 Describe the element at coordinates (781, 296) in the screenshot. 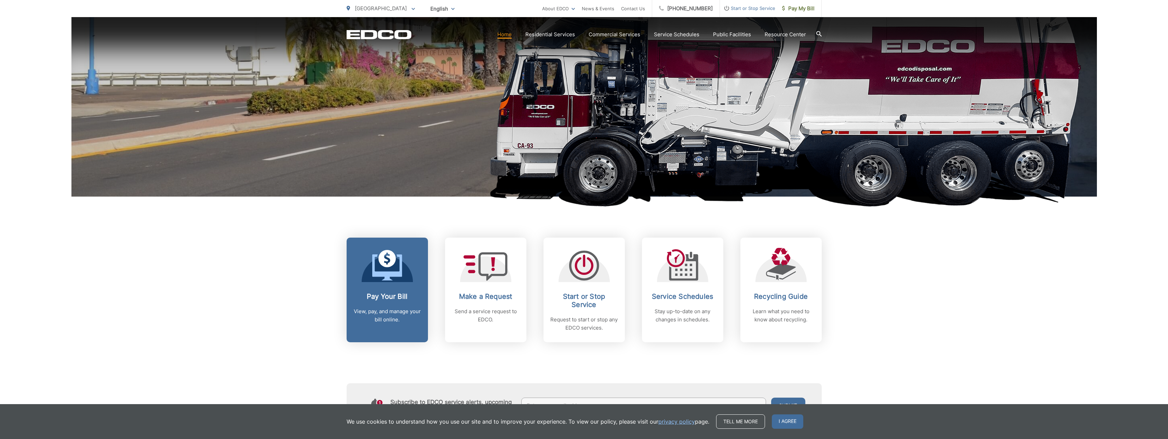

I see `h2: Recycling Guide` at that location.